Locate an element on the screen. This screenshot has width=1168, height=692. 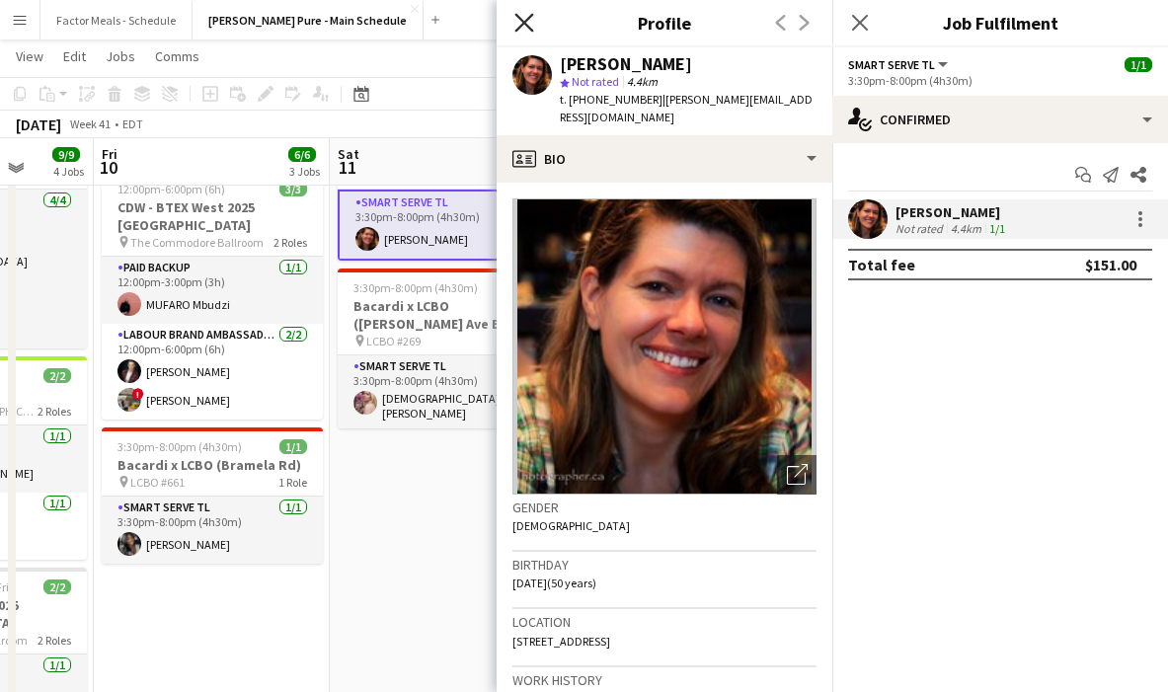
app-job-card: 3:30pm-8:00pm (4h30m)1/1Bacardi x LCBO ( Oxford St) LCBO #271 RoleSmart Serve TL1/13:30pm-8:00pm ... is located at coordinates (448, 191).